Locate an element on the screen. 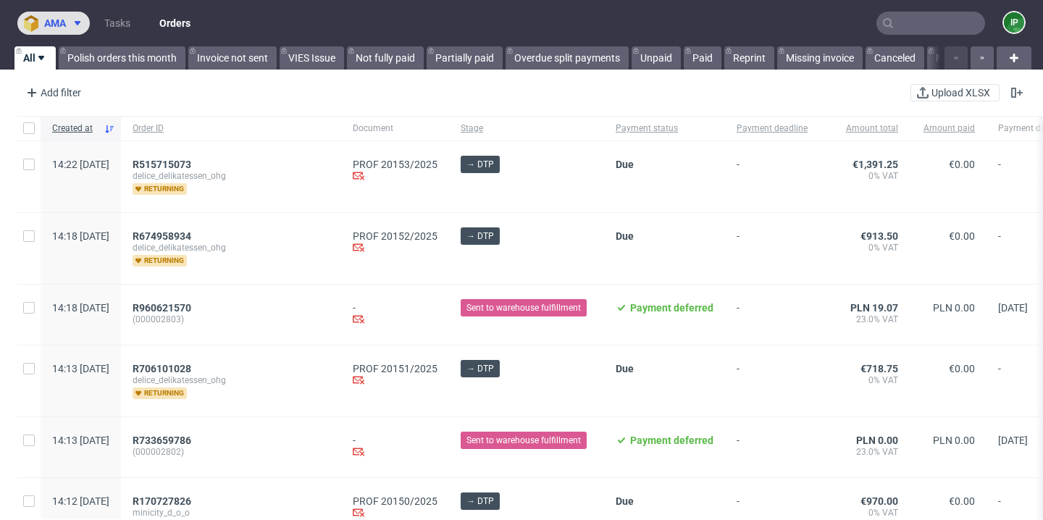 The image size is (1043, 520). span: Created at is located at coordinates (75, 128).